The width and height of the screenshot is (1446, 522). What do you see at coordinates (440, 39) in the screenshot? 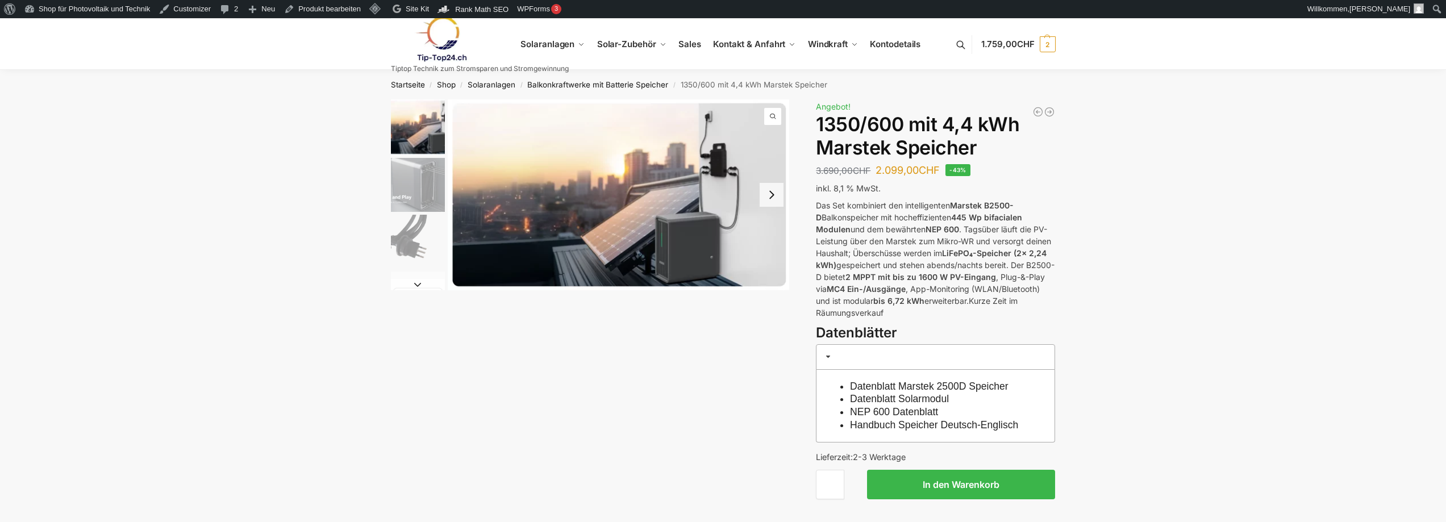
I see `img: Solaranlagen, Speicheranlagen und Energiesparprodukte` at bounding box center [440, 39].